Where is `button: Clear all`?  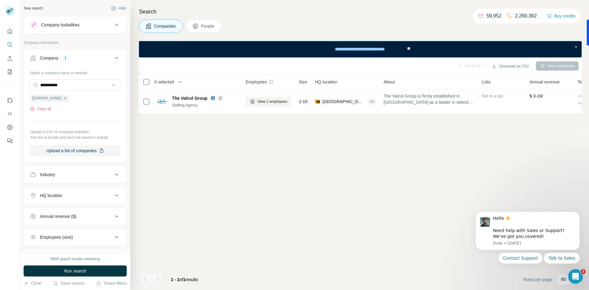
button: Clear all is located at coordinates (41, 109).